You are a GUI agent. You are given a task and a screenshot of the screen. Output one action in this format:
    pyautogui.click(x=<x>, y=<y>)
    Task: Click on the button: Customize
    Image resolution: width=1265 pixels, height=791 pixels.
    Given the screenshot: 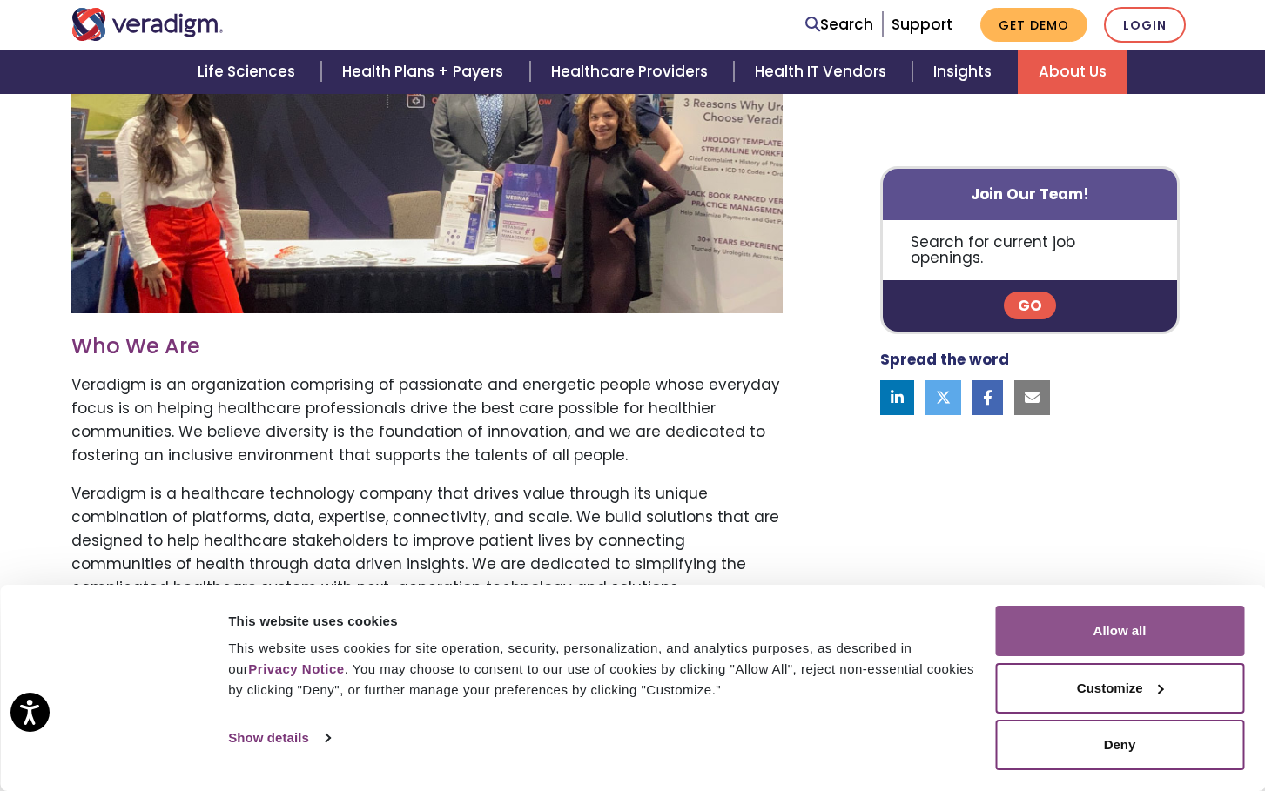 What is the action you would take?
    pyautogui.click(x=1119, y=689)
    